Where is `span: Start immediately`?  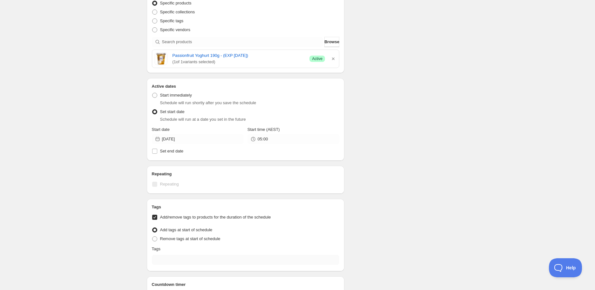 span: Start immediately is located at coordinates (176, 95).